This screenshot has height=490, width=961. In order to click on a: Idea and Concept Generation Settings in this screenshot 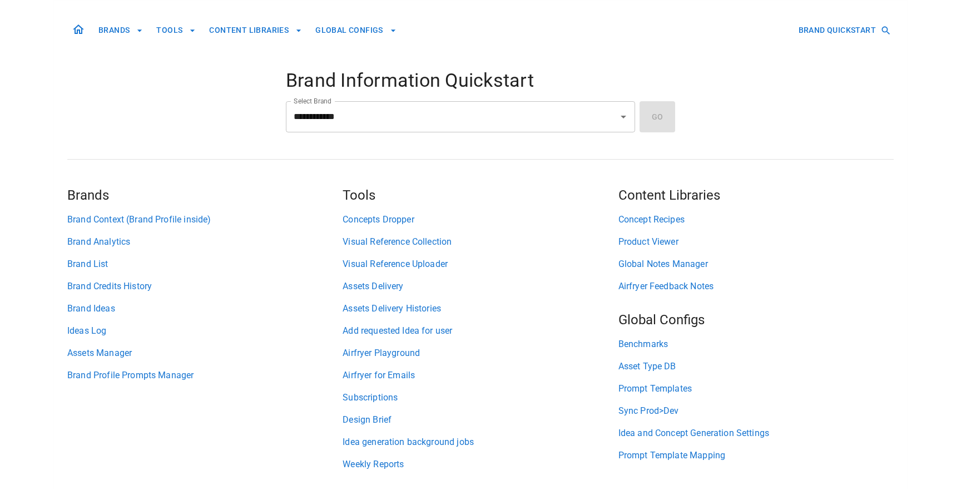, I will do `click(756, 433)`.